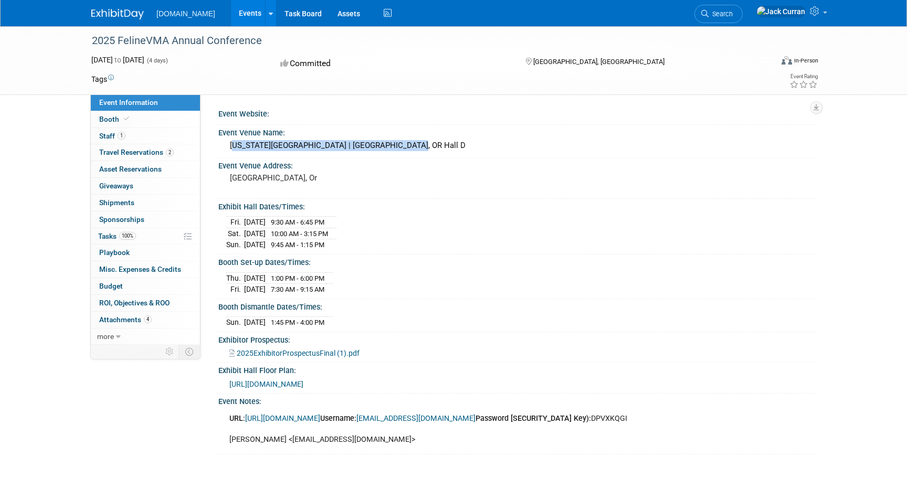  I want to click on div: Exhibit Hall Dates/Times:, so click(517, 205).